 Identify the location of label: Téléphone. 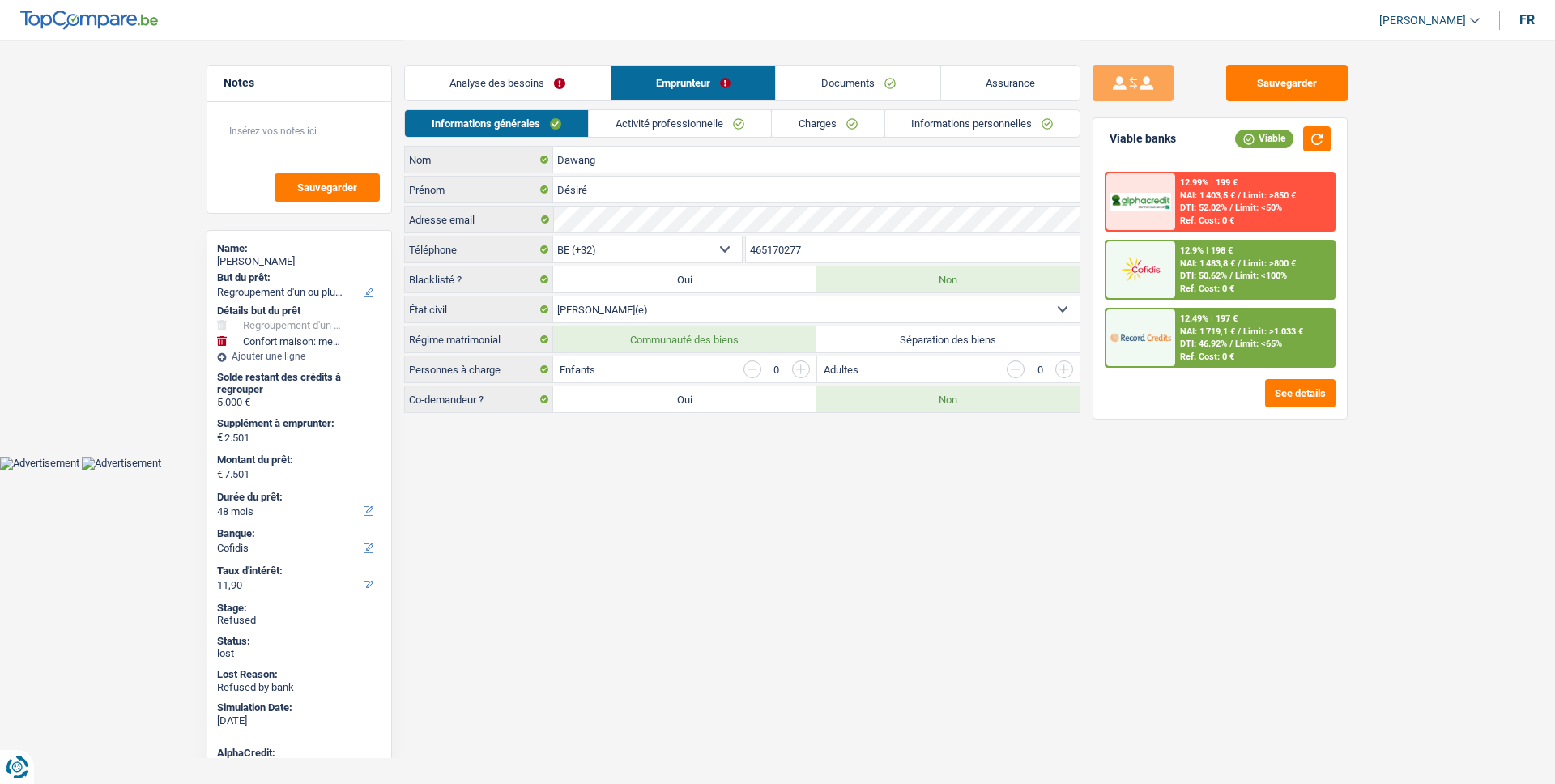
(479, 249).